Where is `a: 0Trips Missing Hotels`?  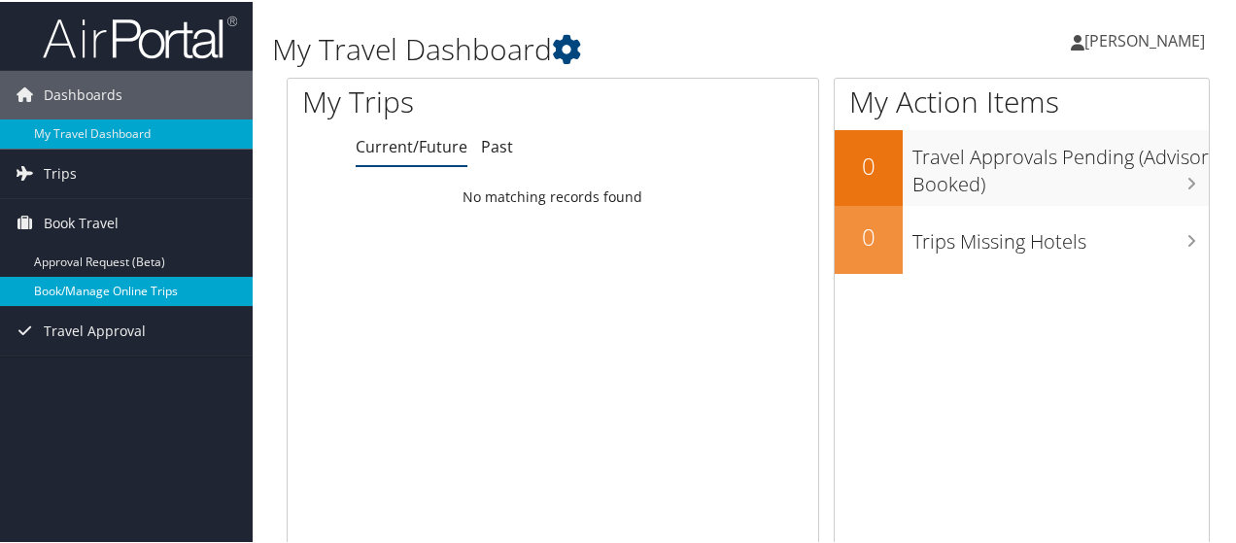
a: 0Trips Missing Hotels is located at coordinates (1021, 238).